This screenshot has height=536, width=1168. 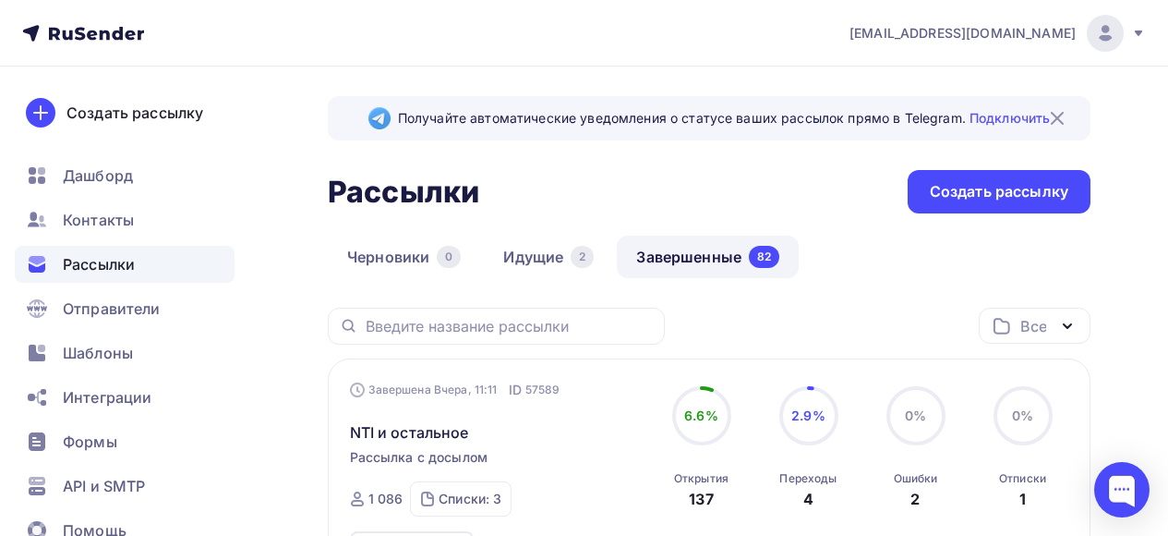 I want to click on span: Шаблоны, so click(x=98, y=353).